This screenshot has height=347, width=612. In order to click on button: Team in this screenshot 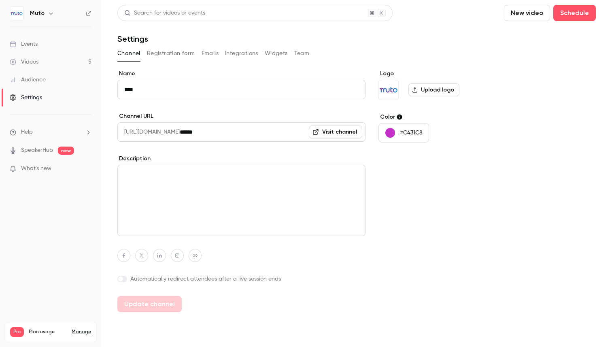, I will do `click(302, 53)`.